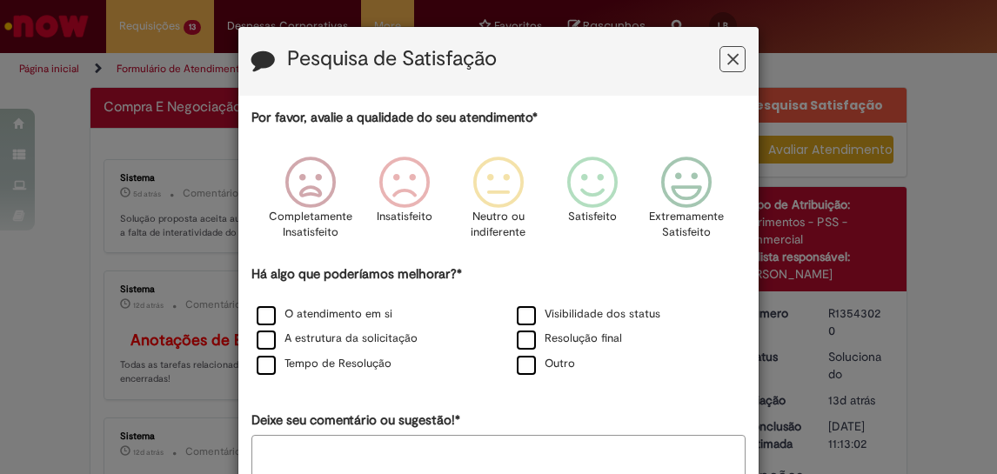  I want to click on div: Neutro ou indiferente, so click(498, 203).